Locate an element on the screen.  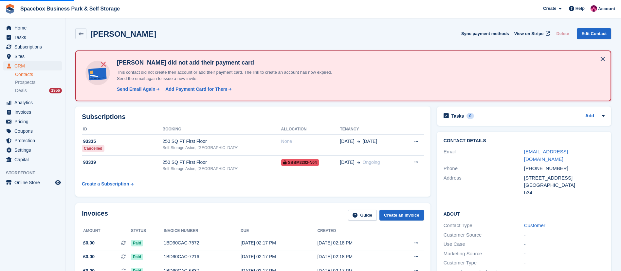
div: Cancelled is located at coordinates (93, 148).